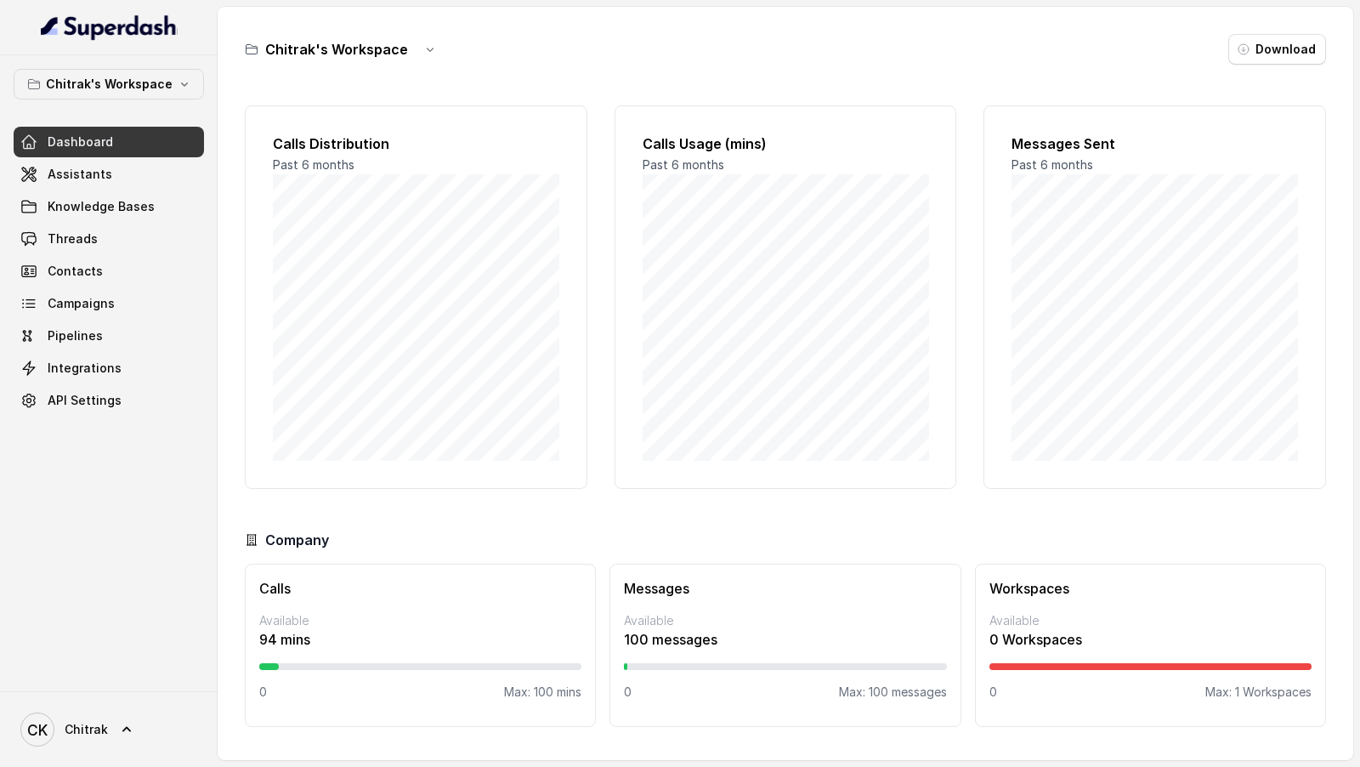  What do you see at coordinates (80, 174) in the screenshot?
I see `span: Assistants` at bounding box center [80, 174].